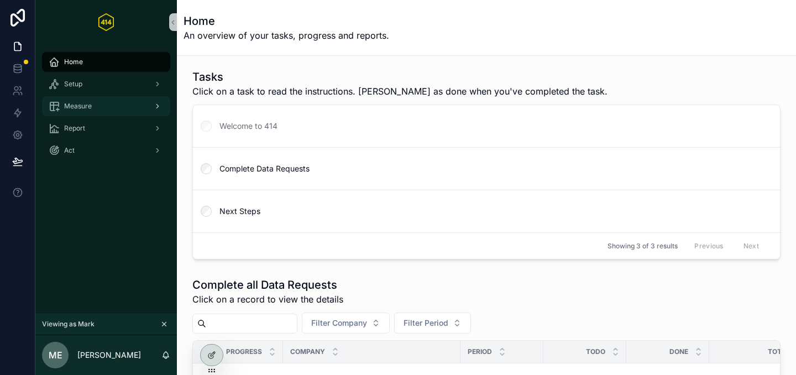  I want to click on a: Complete Data Requests, so click(486, 168).